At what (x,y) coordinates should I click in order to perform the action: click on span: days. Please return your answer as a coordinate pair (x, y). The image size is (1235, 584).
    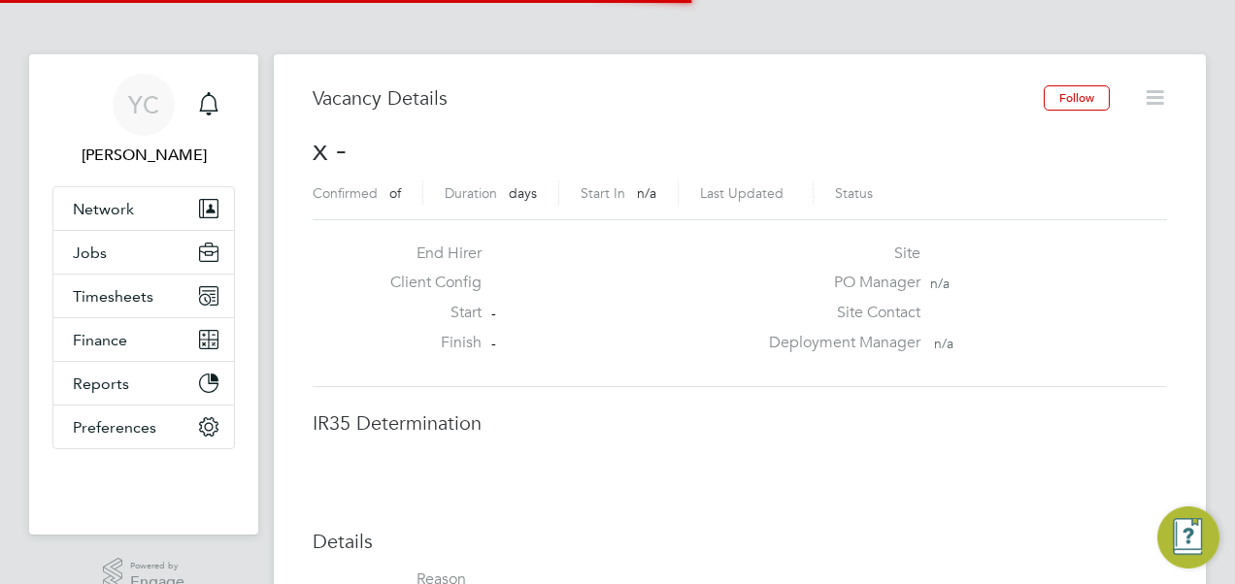
    Looking at the image, I should click on (522, 193).